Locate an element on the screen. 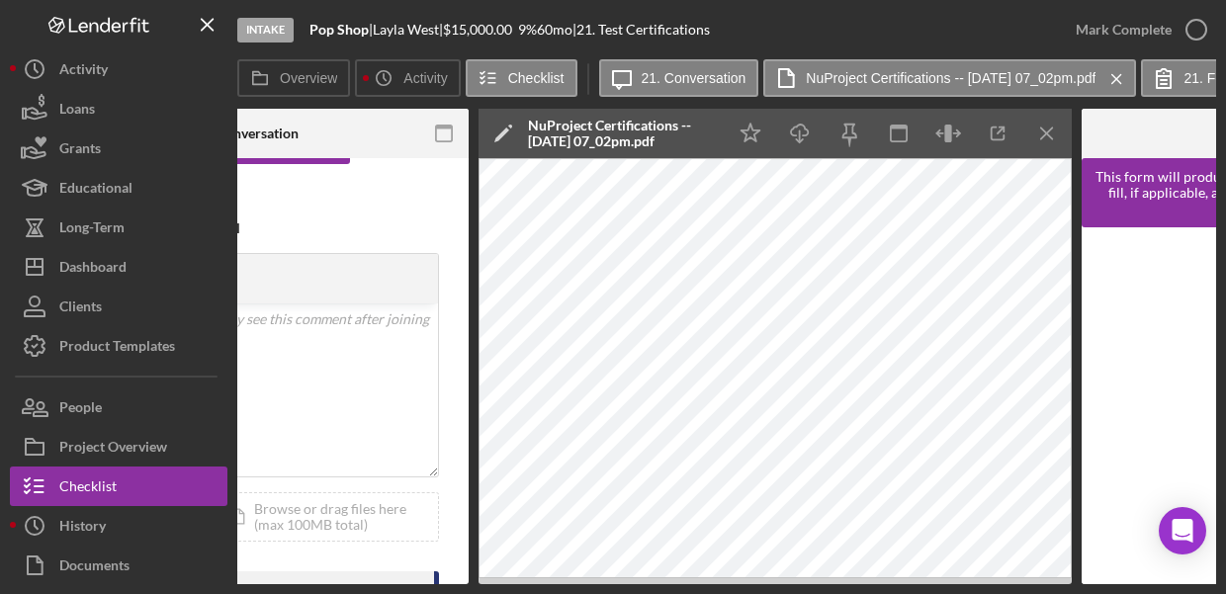  a: Grants is located at coordinates (119, 148).